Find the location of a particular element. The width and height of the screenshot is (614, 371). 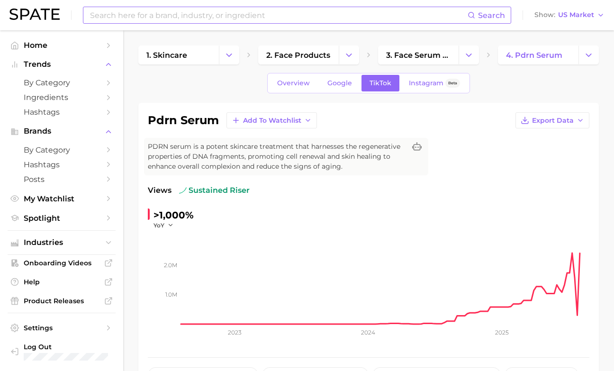

span: Show is located at coordinates (545, 15).